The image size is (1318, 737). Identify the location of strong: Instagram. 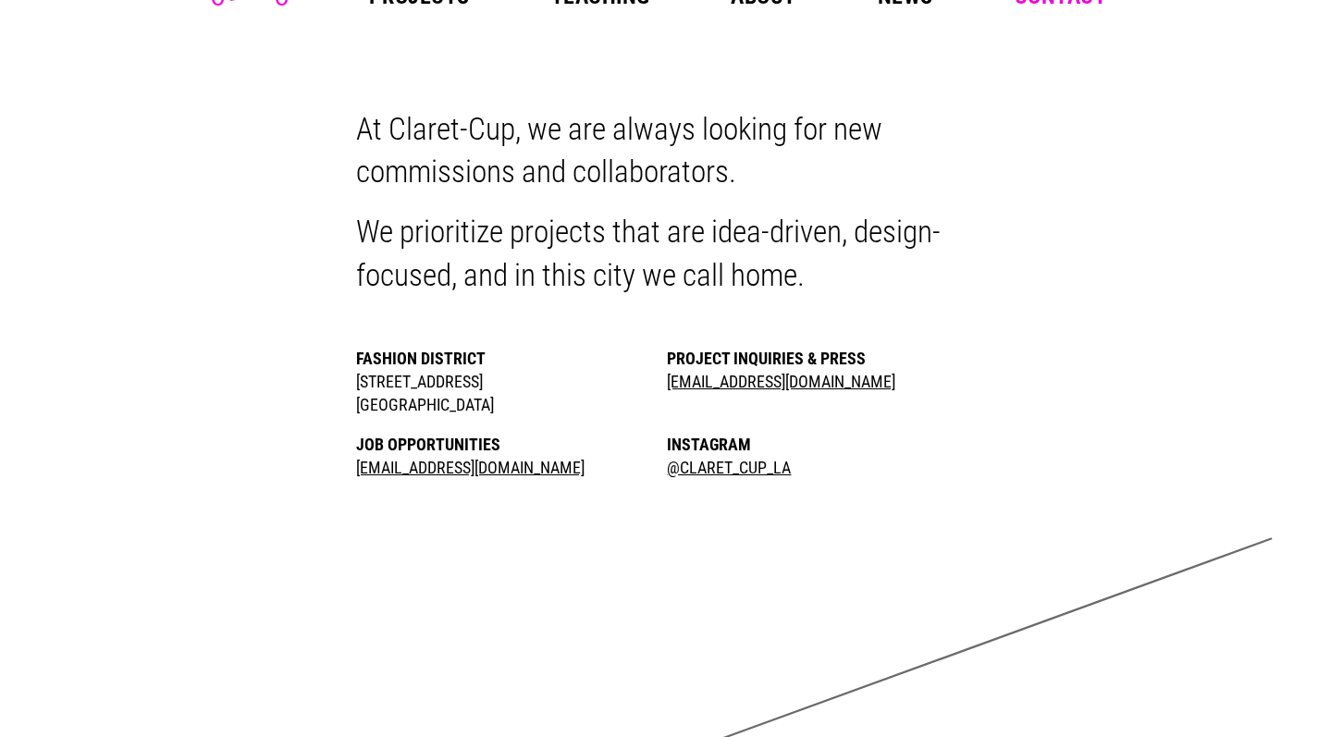
(708, 444).